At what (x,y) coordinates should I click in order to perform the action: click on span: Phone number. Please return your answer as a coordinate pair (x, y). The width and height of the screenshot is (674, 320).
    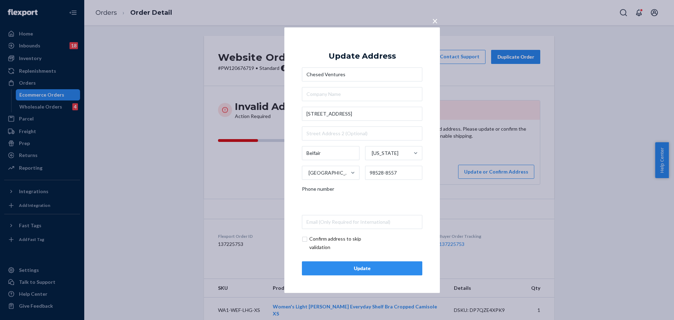
    Looking at the image, I should click on (318, 190).